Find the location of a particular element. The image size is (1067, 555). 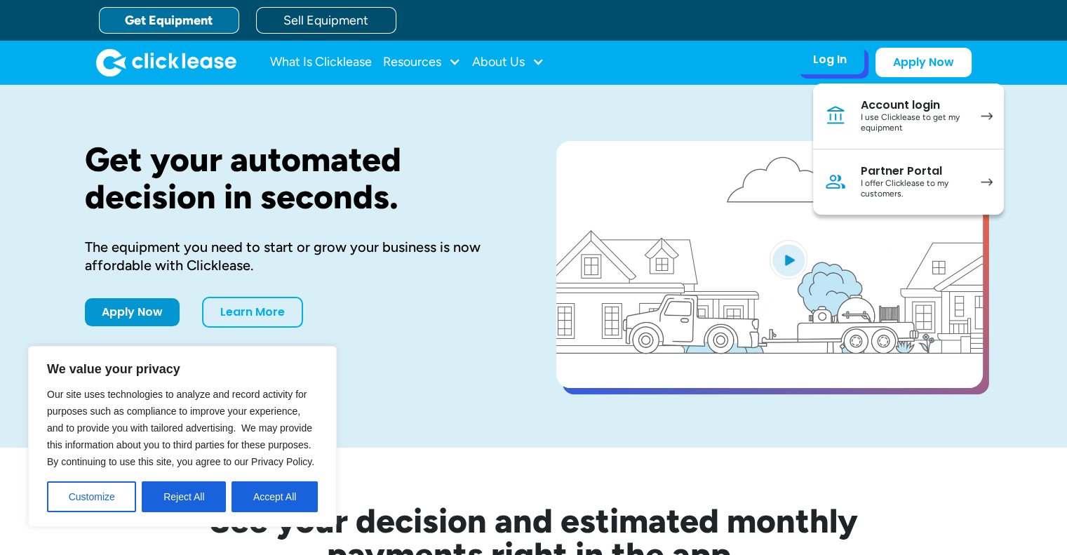

a: Get Equipment is located at coordinates (169, 20).